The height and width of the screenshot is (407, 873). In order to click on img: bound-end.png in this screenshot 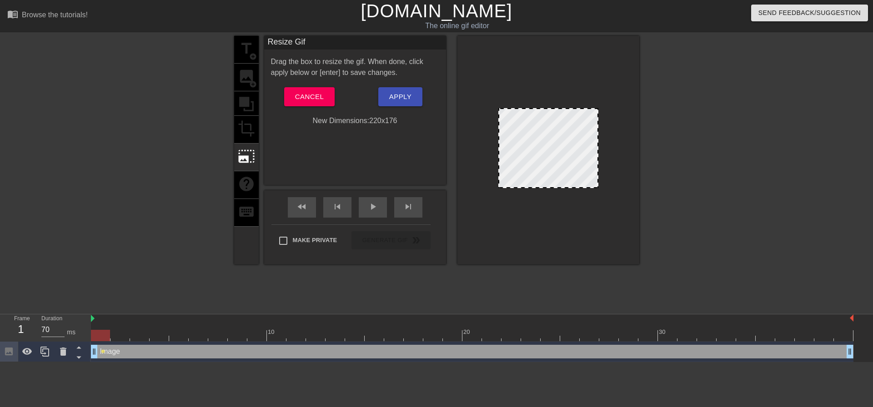, I will do `click(852, 318)`.